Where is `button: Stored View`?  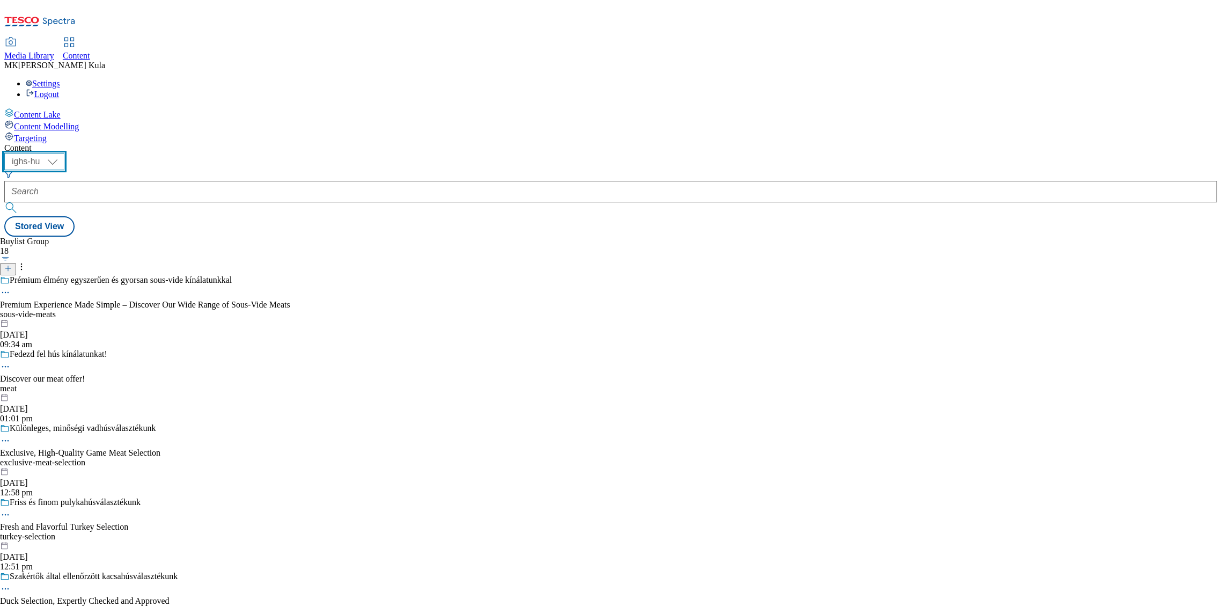
button: Stored View is located at coordinates (39, 226).